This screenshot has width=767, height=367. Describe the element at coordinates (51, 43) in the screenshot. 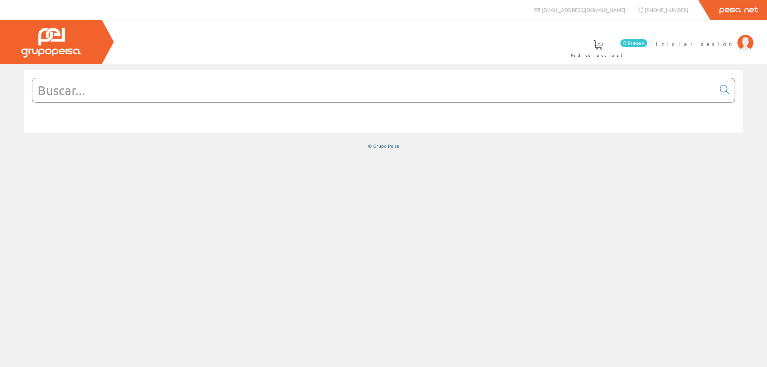

I see `img: Grupo Peisa` at that location.